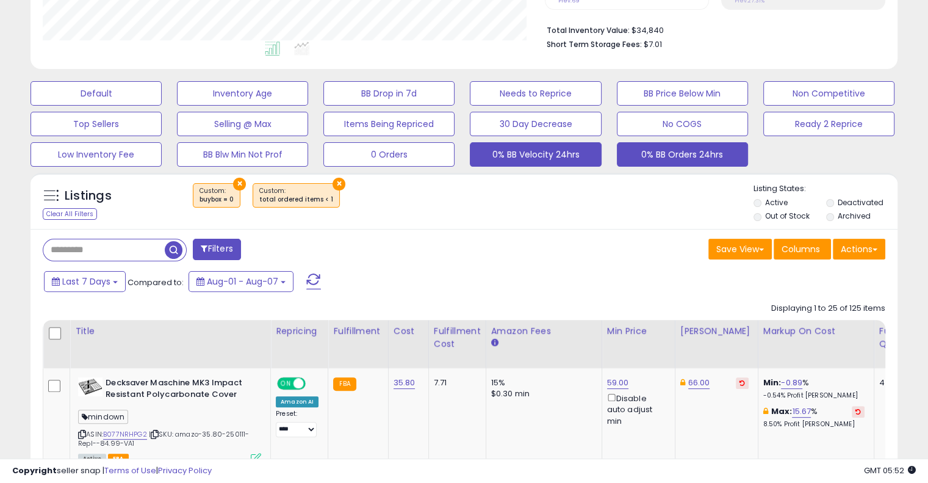 The width and height of the screenshot is (928, 483). What do you see at coordinates (773, 382) in the screenshot?
I see `b: Min:` at bounding box center [773, 382].